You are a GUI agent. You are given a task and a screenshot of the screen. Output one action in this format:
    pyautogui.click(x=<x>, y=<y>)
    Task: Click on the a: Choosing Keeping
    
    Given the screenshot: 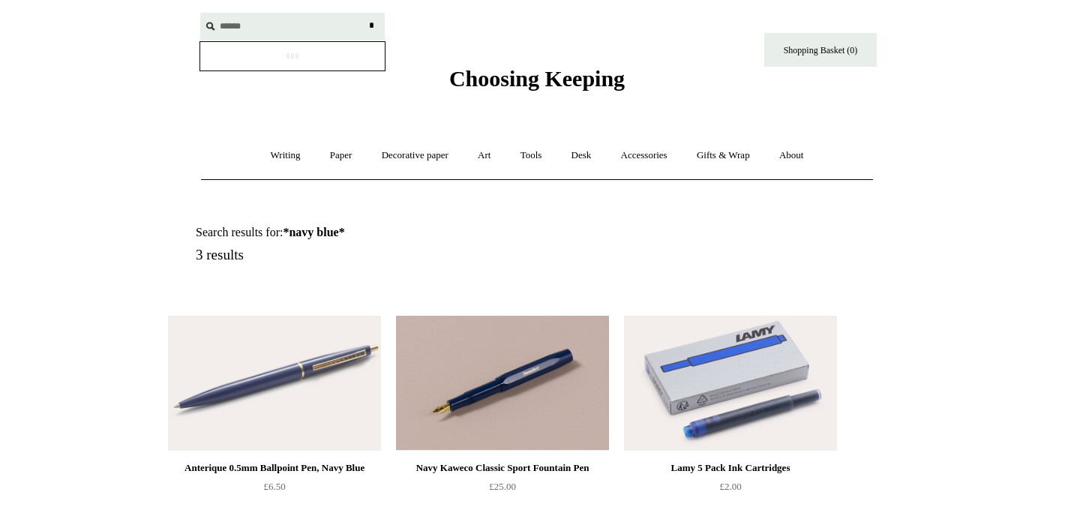 What is the action you would take?
    pyautogui.click(x=537, y=83)
    